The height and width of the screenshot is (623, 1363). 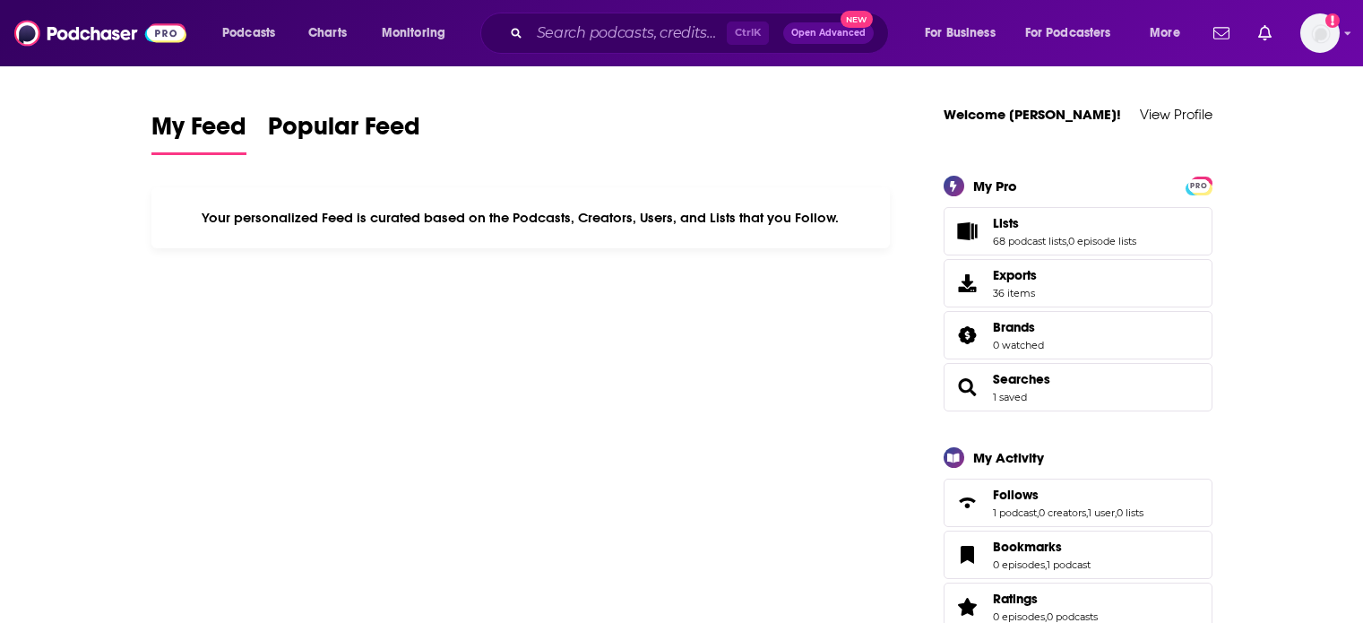 What do you see at coordinates (1101, 513) in the screenshot?
I see `a: 1 user` at bounding box center [1101, 513].